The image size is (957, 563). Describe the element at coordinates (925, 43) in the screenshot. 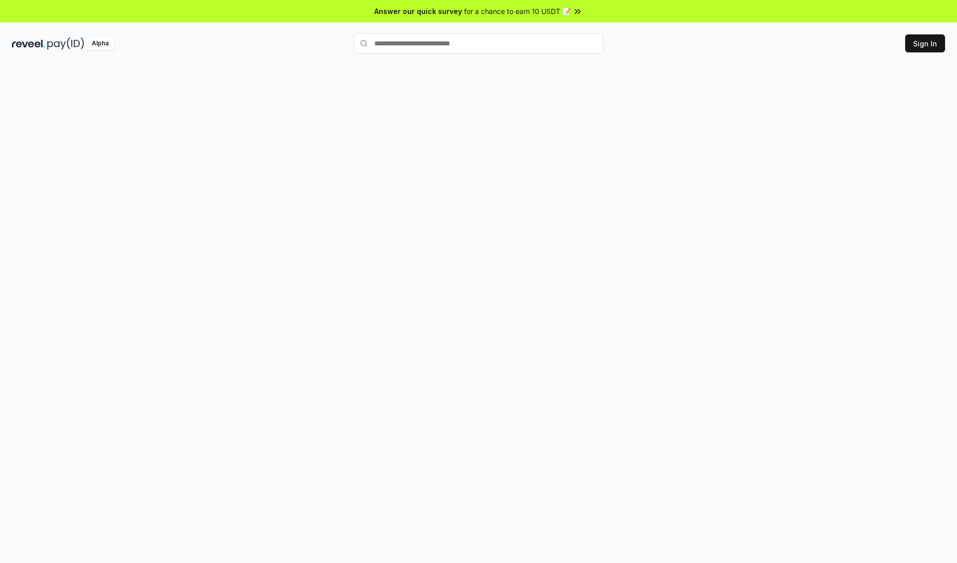

I see `button: Sign In` at that location.